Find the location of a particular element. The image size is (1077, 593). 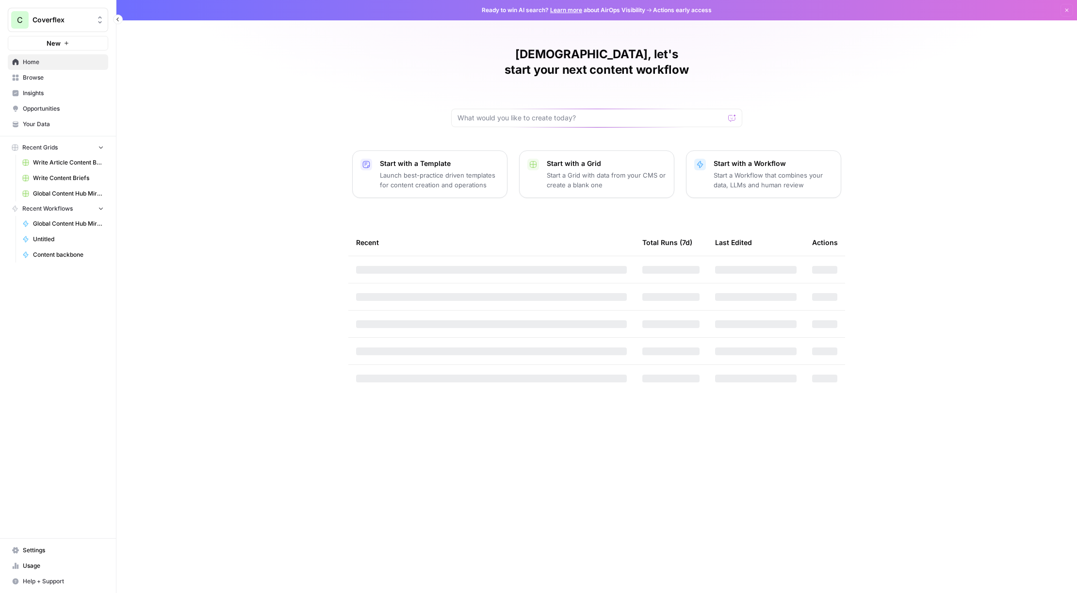

span: Ready to win AI search? about AirOps Visibility is located at coordinates (563, 10).